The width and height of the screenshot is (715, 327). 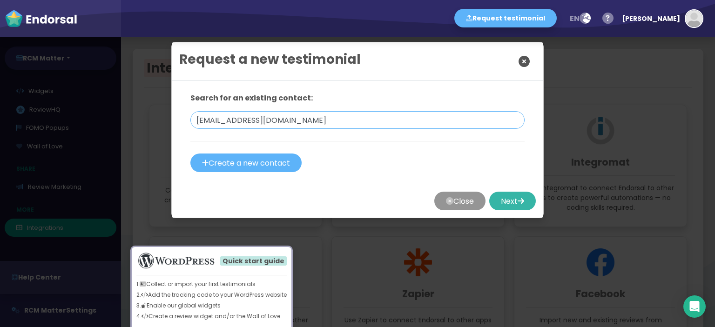 I want to click on button: en, so click(x=580, y=19).